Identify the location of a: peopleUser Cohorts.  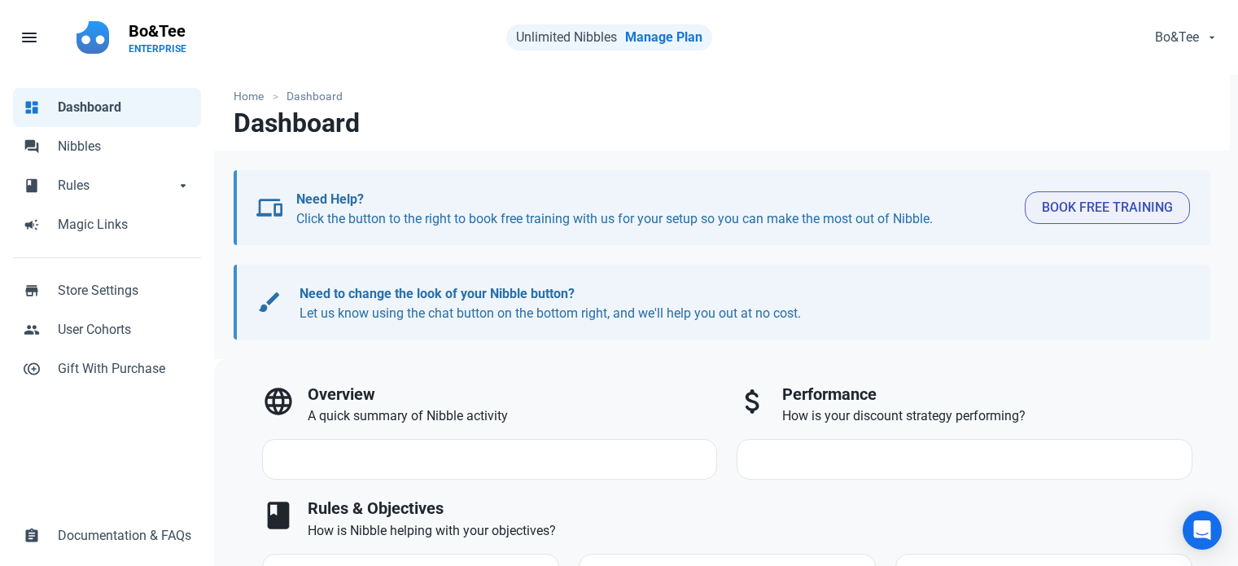
(107, 330).